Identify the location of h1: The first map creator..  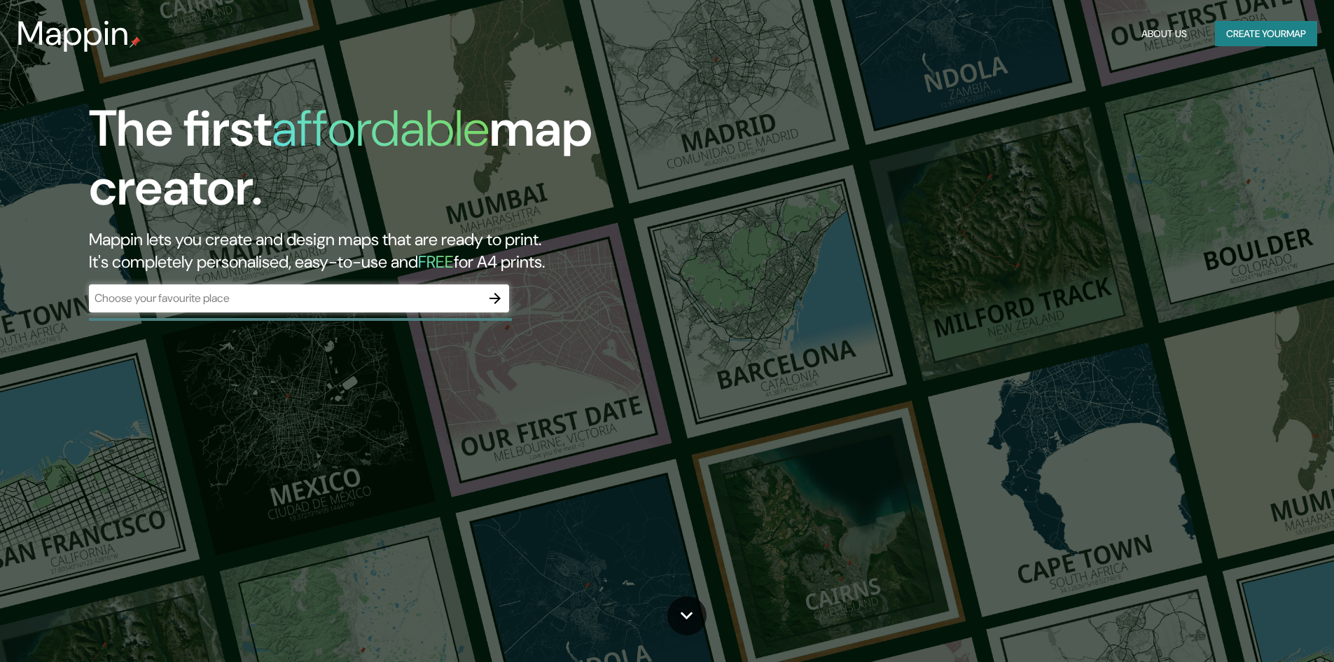
(422, 164).